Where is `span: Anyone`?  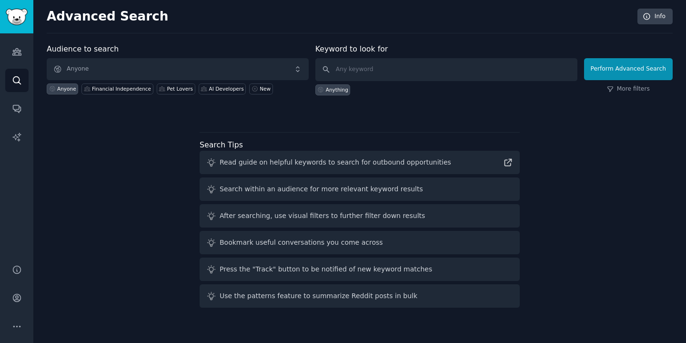 span: Anyone is located at coordinates (178, 69).